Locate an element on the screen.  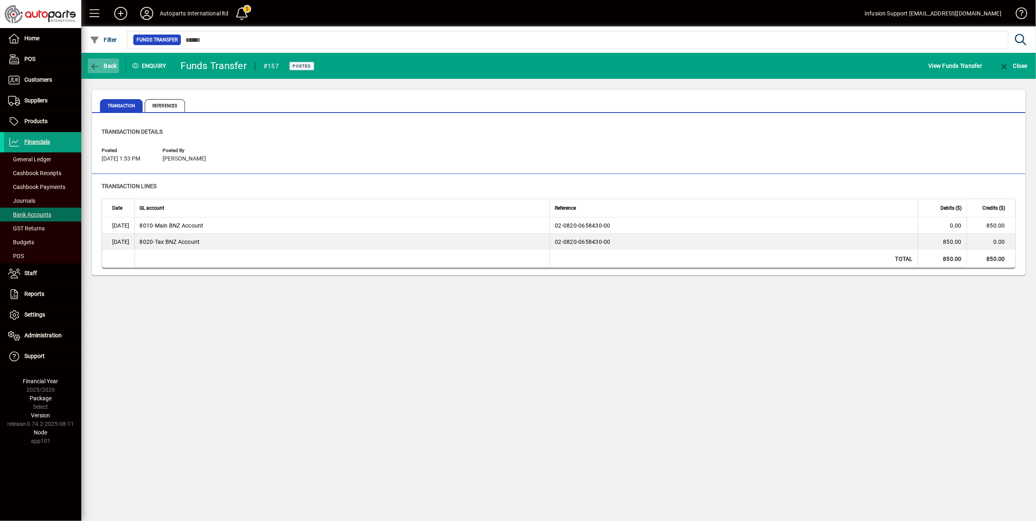
span: Filter is located at coordinates (103, 40).